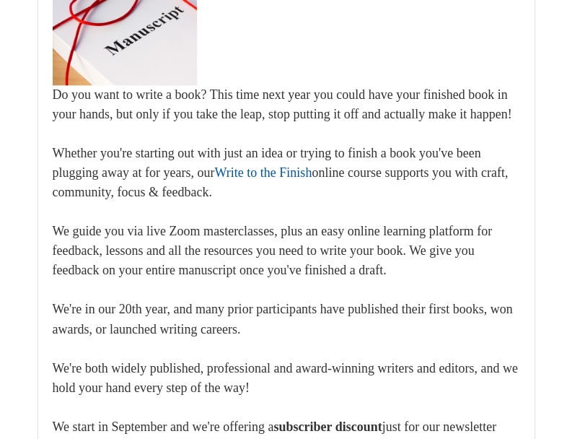 This screenshot has height=439, width=572. I want to click on font: We're both widely published, professional and award-winning writers and editors, and we hold your..., so click(285, 377).